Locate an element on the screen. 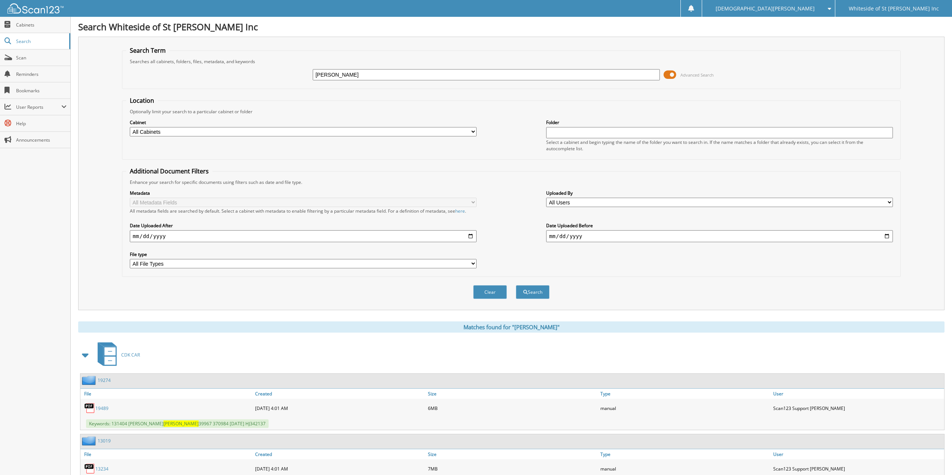  a: here is located at coordinates (460, 211).